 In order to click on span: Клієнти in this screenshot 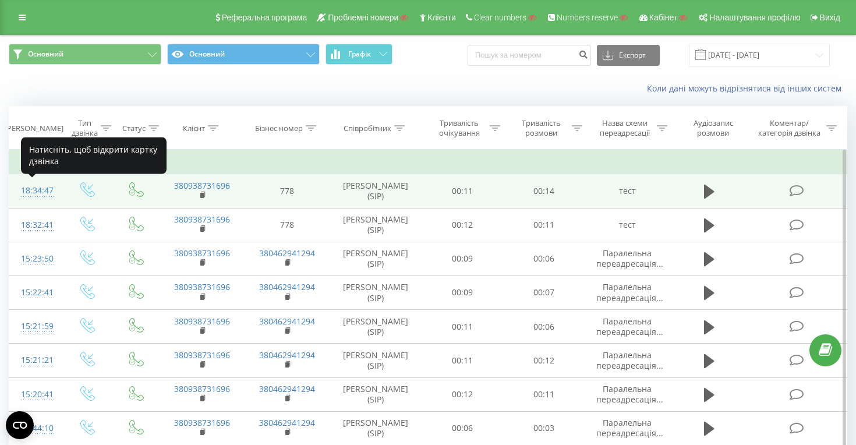, I will do `click(441, 17)`.